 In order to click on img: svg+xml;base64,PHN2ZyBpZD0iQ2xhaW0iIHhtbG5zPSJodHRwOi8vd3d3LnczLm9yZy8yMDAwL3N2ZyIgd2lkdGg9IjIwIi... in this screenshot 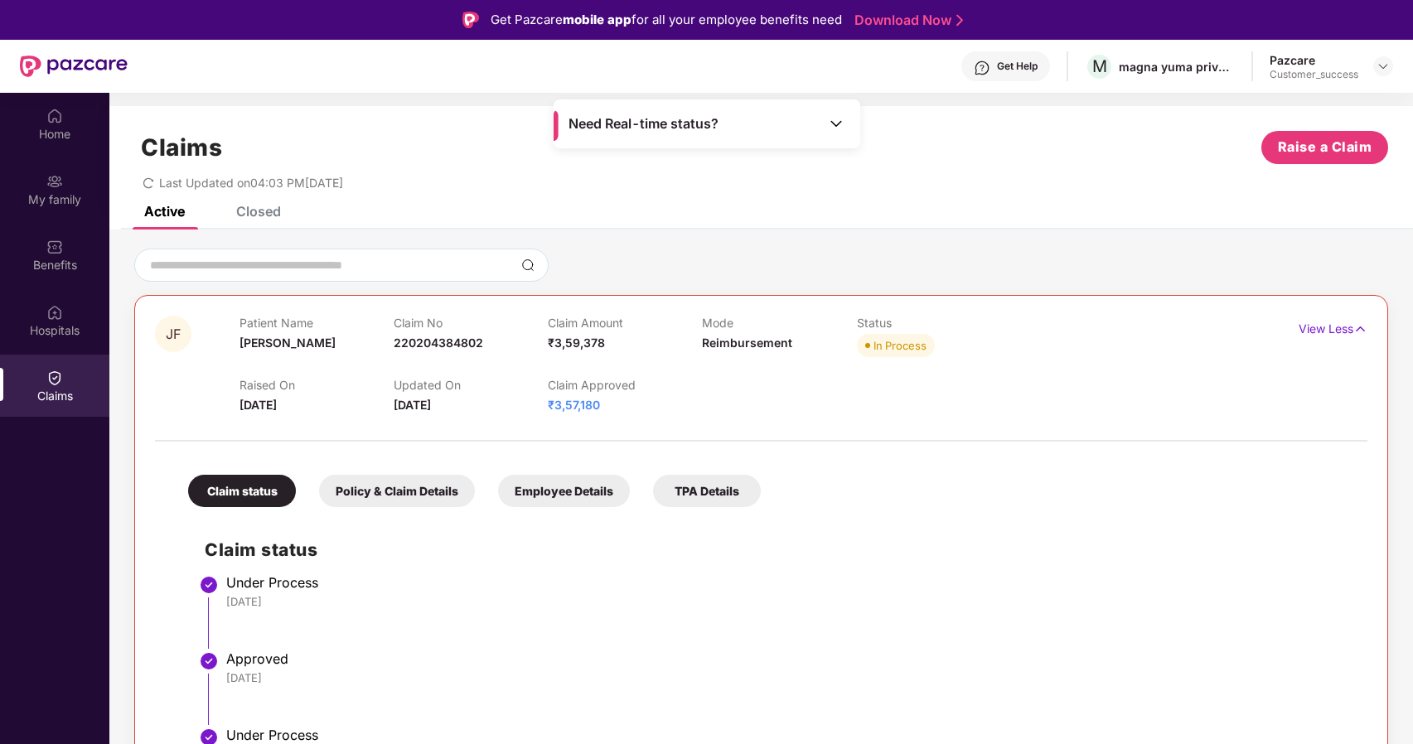, I will do `click(55, 378)`.